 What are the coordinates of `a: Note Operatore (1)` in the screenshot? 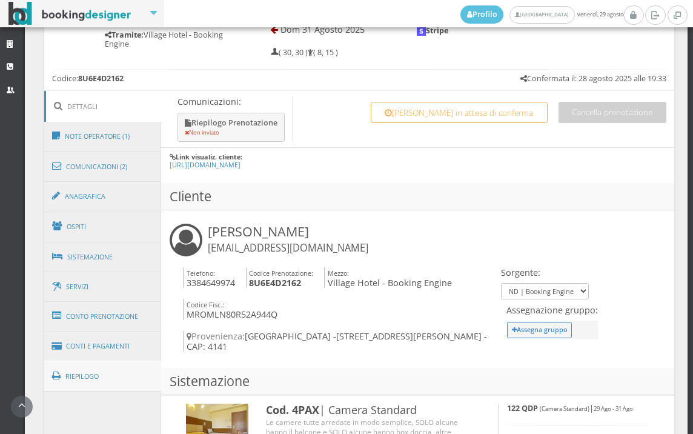 It's located at (103, 136).